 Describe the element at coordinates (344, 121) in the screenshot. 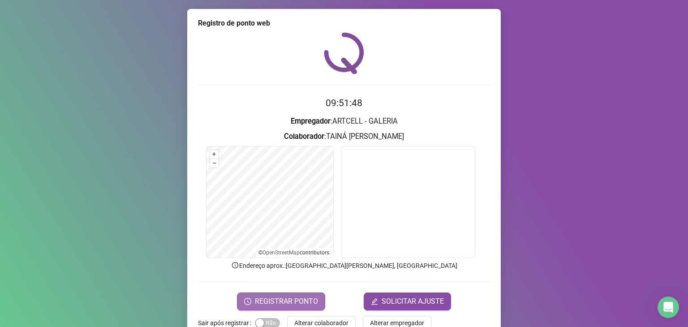

I see `h3: : ARTCELL - GALERIA` at that location.